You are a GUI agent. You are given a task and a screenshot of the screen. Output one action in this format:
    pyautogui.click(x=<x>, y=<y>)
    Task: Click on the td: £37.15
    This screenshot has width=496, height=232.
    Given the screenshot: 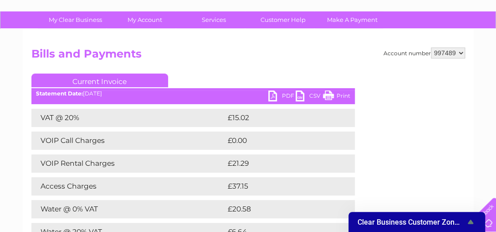 What is the action you would take?
    pyautogui.click(x=280, y=186)
    